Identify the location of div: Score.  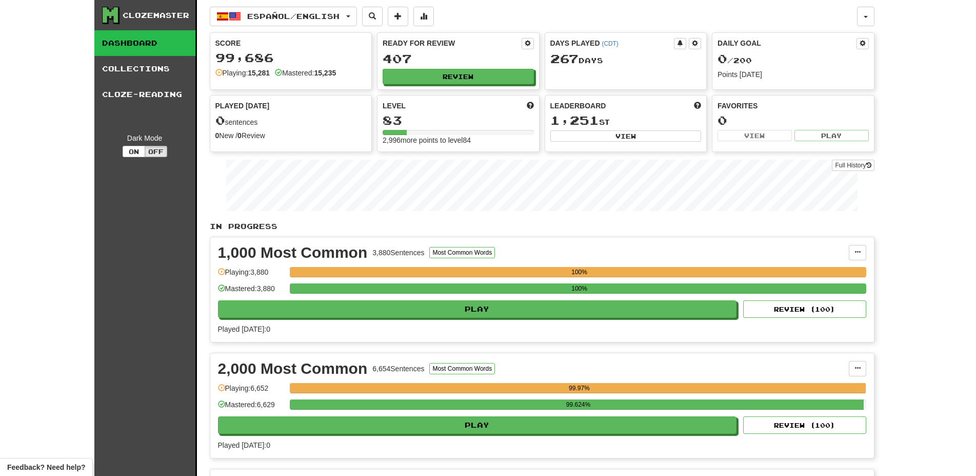
(291, 43).